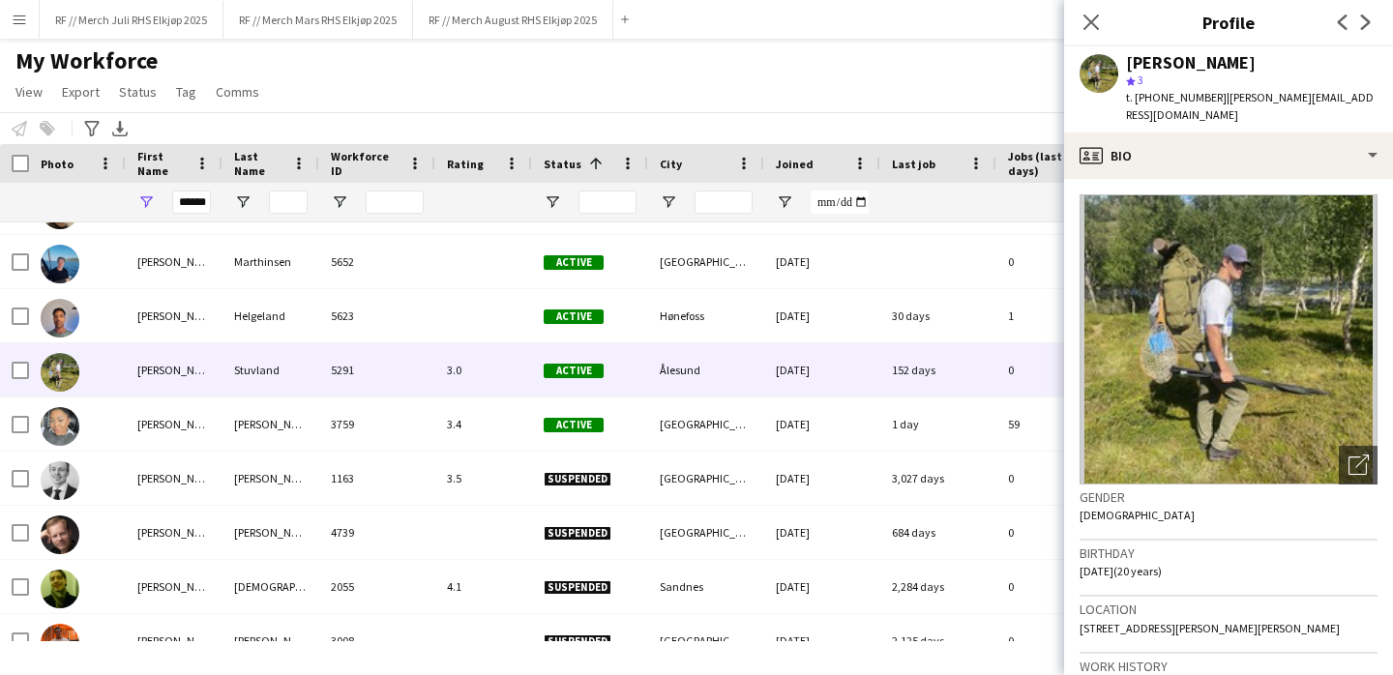  What do you see at coordinates (120, 129) in the screenshot?
I see `app-action-btn: Export XLSX` at bounding box center [120, 129].